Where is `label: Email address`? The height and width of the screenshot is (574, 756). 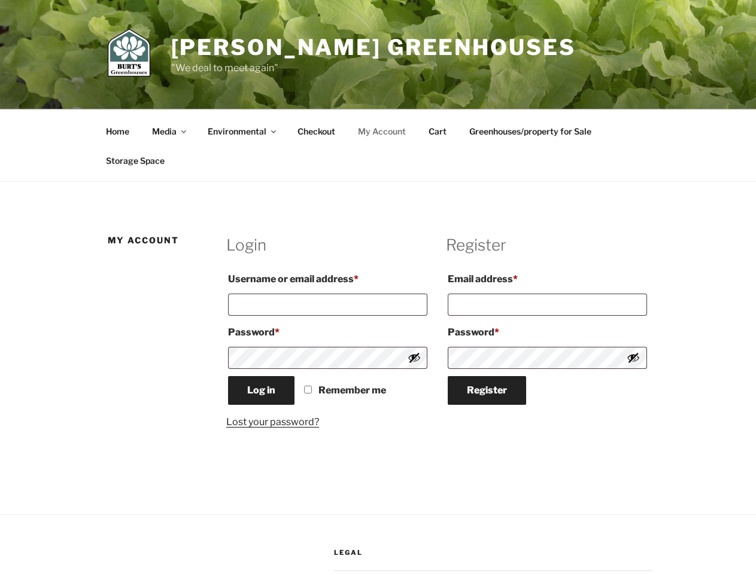
label: Email address is located at coordinates (547, 279).